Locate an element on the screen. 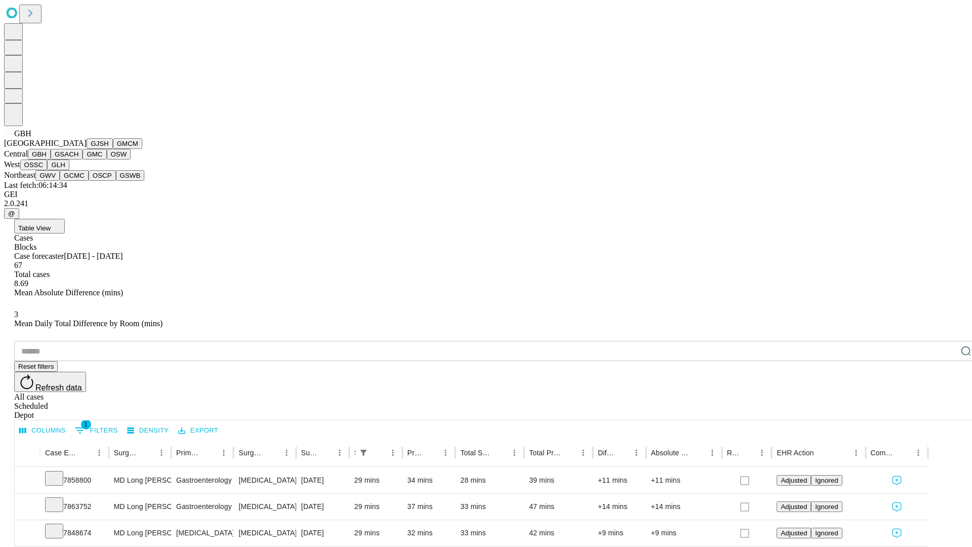 The width and height of the screenshot is (972, 547). button: OSSC is located at coordinates (34, 164).